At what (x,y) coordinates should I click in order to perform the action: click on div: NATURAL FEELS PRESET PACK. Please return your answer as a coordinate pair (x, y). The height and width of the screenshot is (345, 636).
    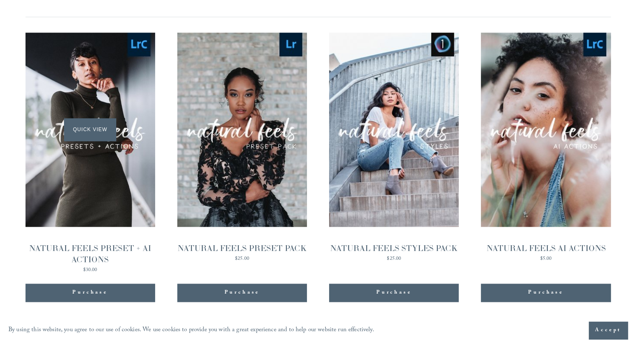
    Looking at the image, I should click on (242, 248).